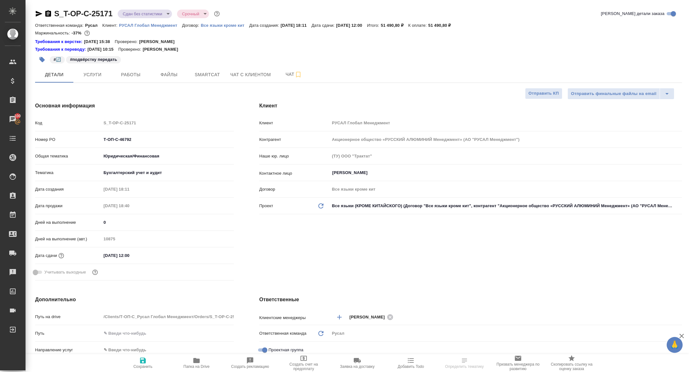  Describe the element at coordinates (134, 106) in the screenshot. I see `h4: Основная информация` at that location.